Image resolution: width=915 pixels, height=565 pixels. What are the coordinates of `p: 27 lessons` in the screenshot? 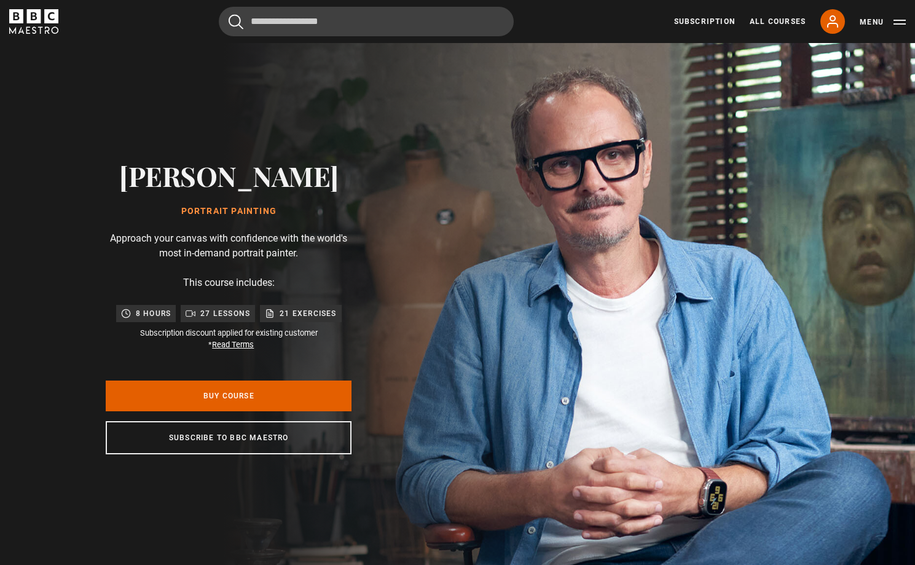 It's located at (225, 313).